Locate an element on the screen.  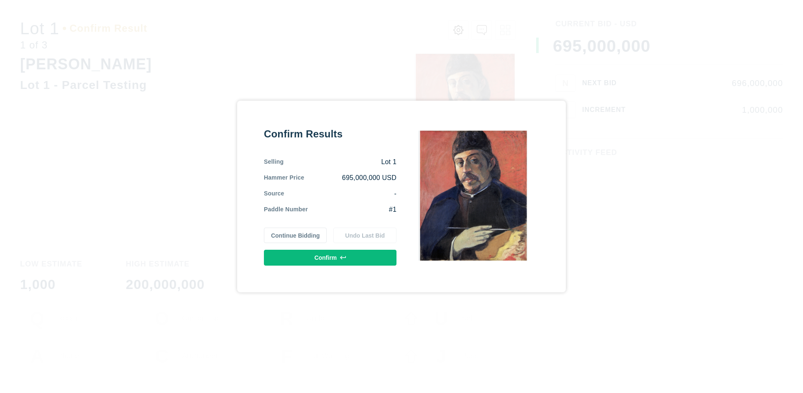
button: Confirm is located at coordinates (330, 258).